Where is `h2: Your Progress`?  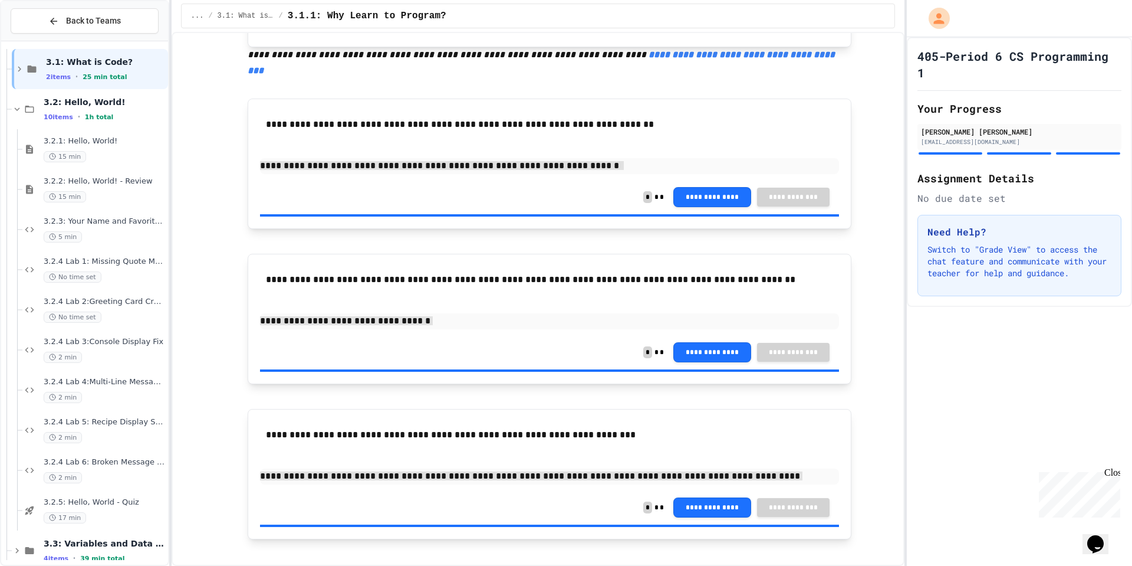 h2: Your Progress is located at coordinates (1020, 109).